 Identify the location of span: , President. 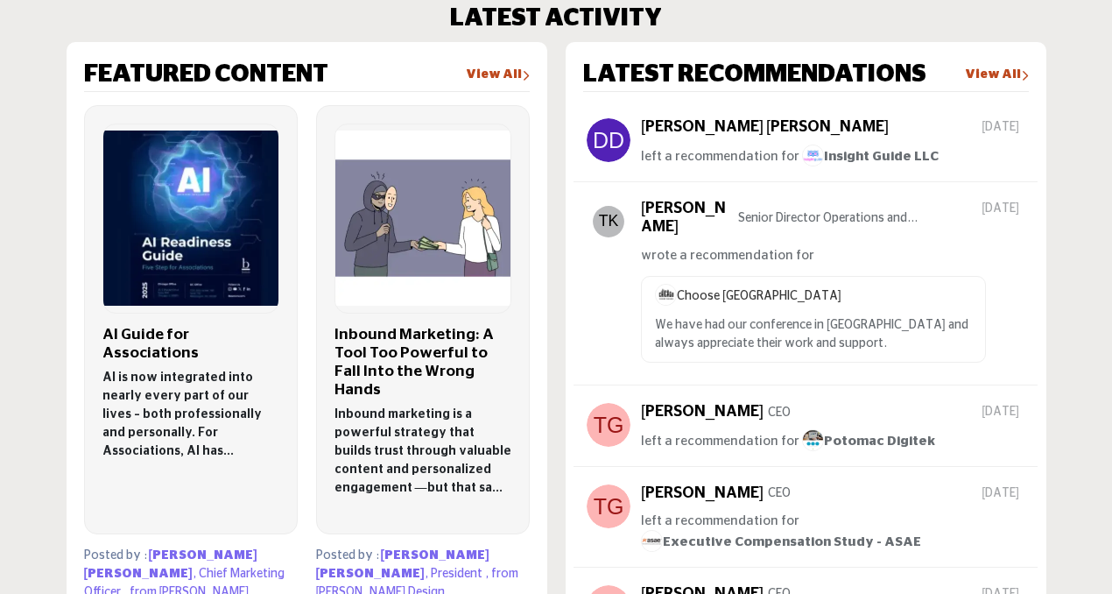
(453, 573).